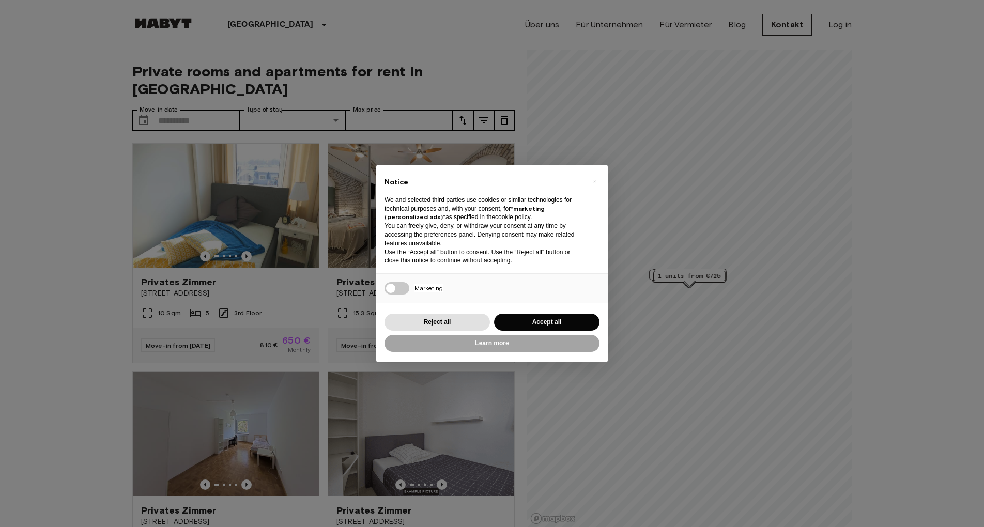  Describe the element at coordinates (437, 322) in the screenshot. I see `button: Reject all` at that location.